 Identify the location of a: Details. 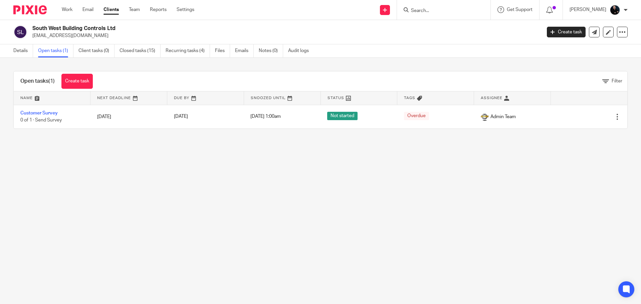
(23, 51).